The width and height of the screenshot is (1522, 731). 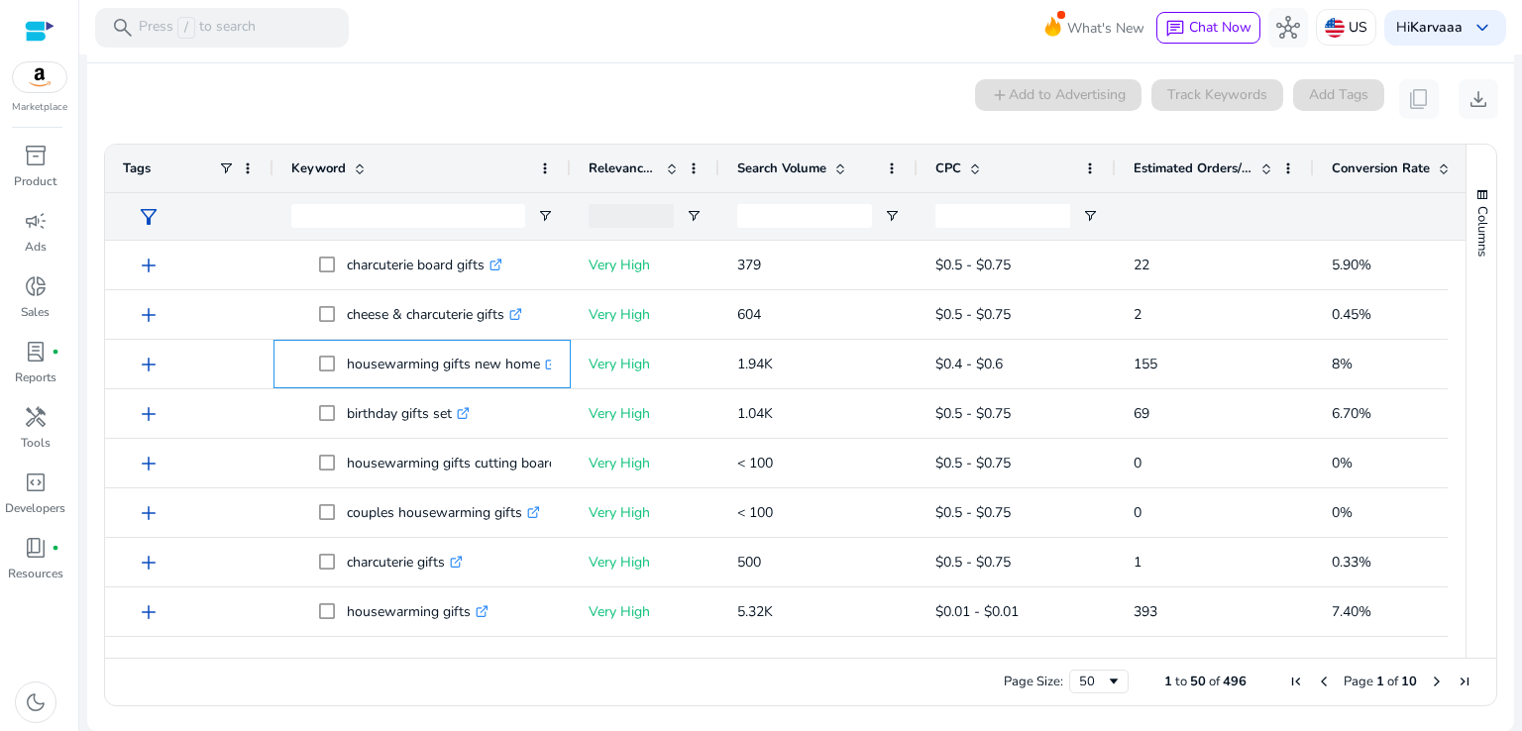 What do you see at coordinates (1342, 364) in the screenshot?
I see `span: 8%` at bounding box center [1342, 364].